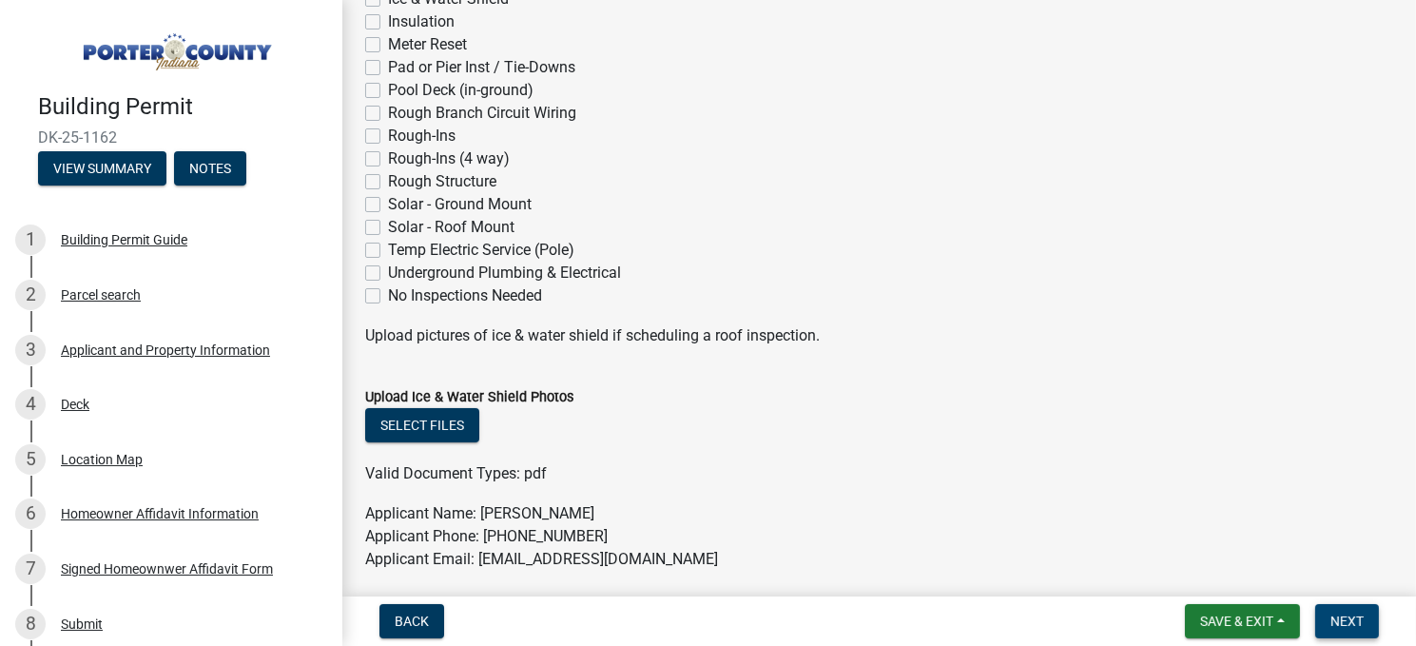 The image size is (1416, 646). What do you see at coordinates (469, 397) in the screenshot?
I see `label: Upload Ice & Water Shield Photos` at bounding box center [469, 397].